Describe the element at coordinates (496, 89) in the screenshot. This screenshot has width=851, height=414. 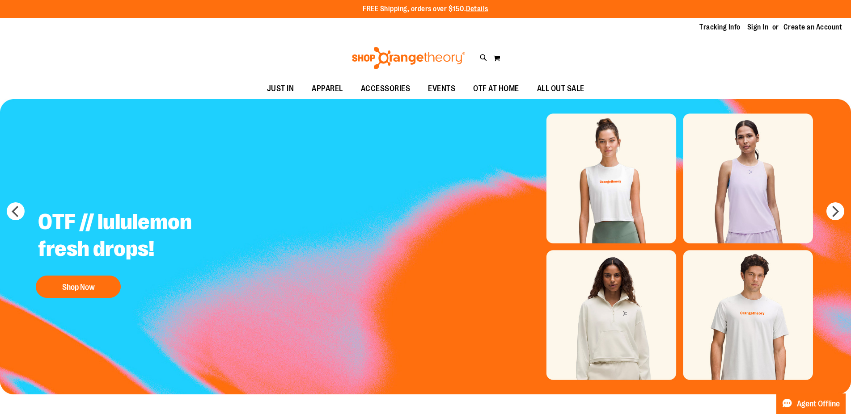
I see `span: OTF AT HOME` at that location.